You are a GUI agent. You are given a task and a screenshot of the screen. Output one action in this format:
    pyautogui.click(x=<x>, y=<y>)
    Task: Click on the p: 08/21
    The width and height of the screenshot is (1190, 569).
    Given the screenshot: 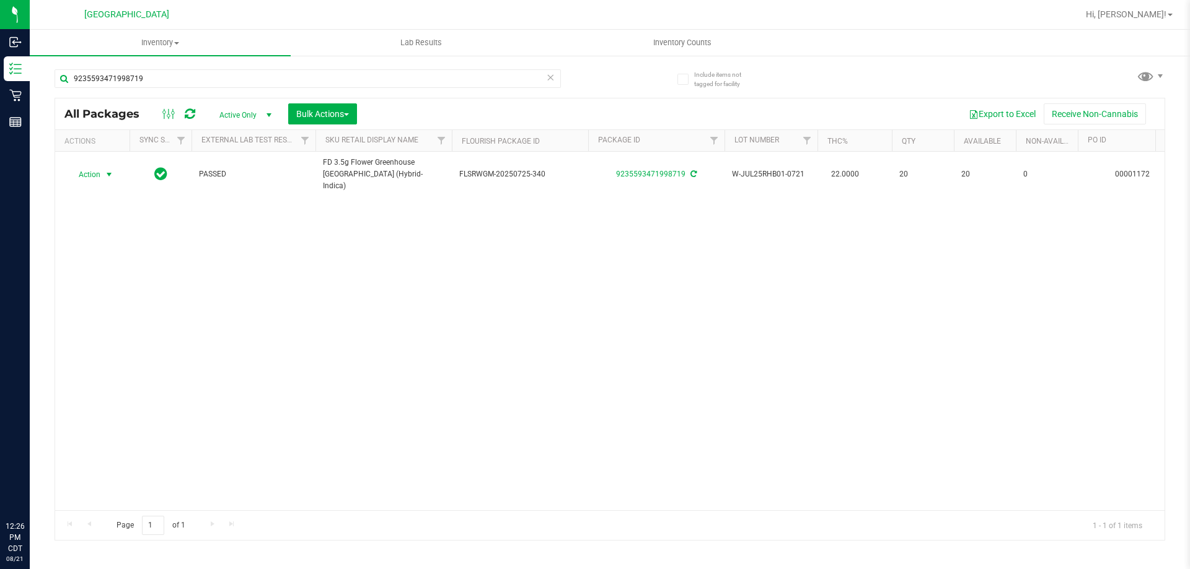 What is the action you would take?
    pyautogui.click(x=15, y=559)
    